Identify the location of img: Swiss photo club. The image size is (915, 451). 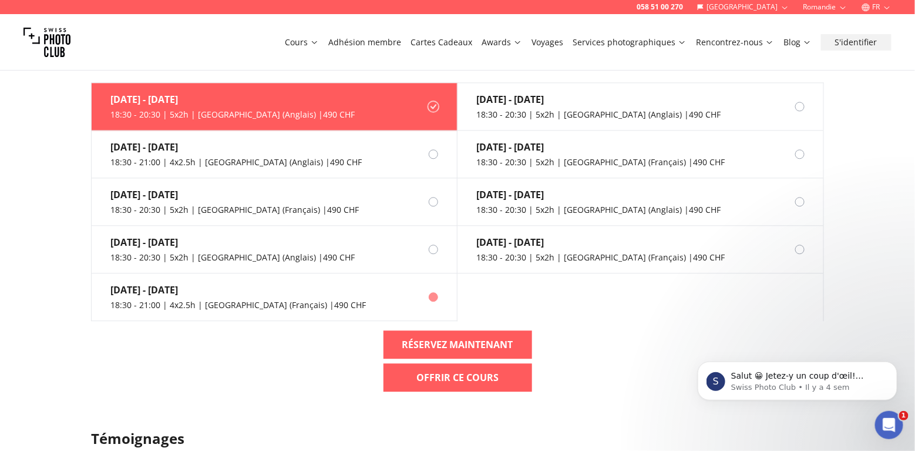
(47, 42).